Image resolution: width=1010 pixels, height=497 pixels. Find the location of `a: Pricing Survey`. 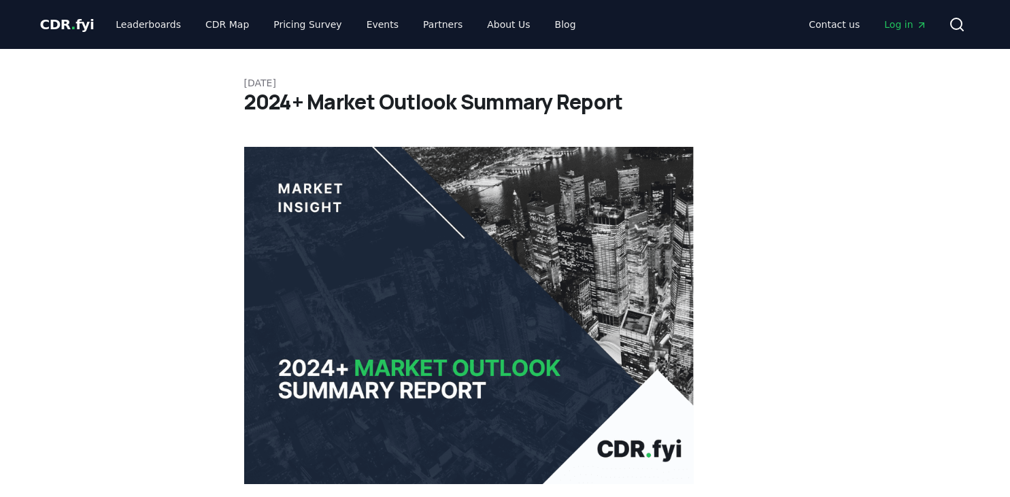

a: Pricing Survey is located at coordinates (307, 24).